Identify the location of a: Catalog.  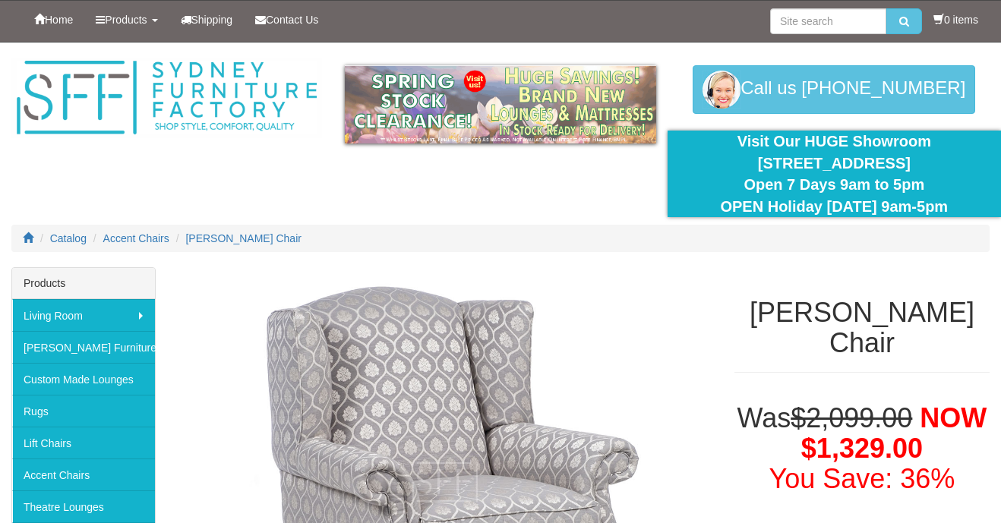
(68, 239).